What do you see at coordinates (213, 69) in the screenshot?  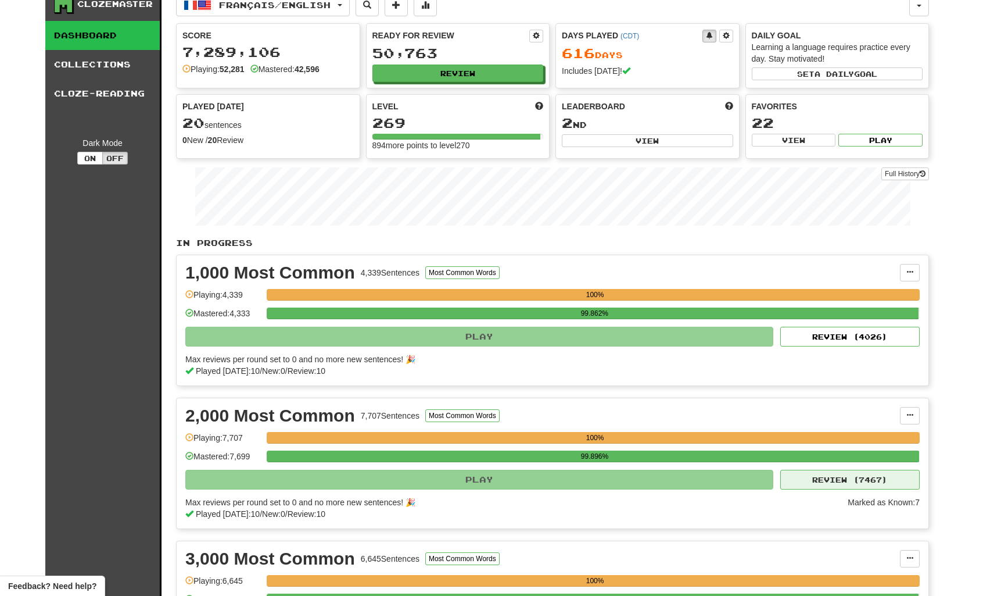 I see `div: Playing:` at bounding box center [213, 69].